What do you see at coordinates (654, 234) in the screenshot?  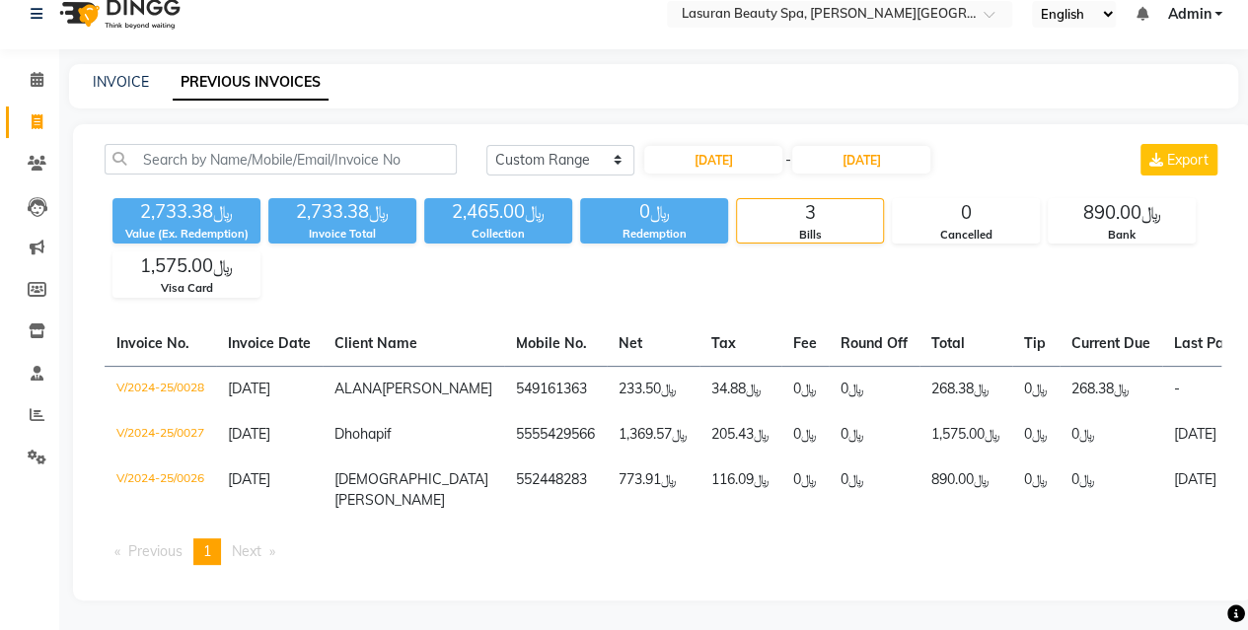 I see `div: Redemption` at bounding box center [654, 234].